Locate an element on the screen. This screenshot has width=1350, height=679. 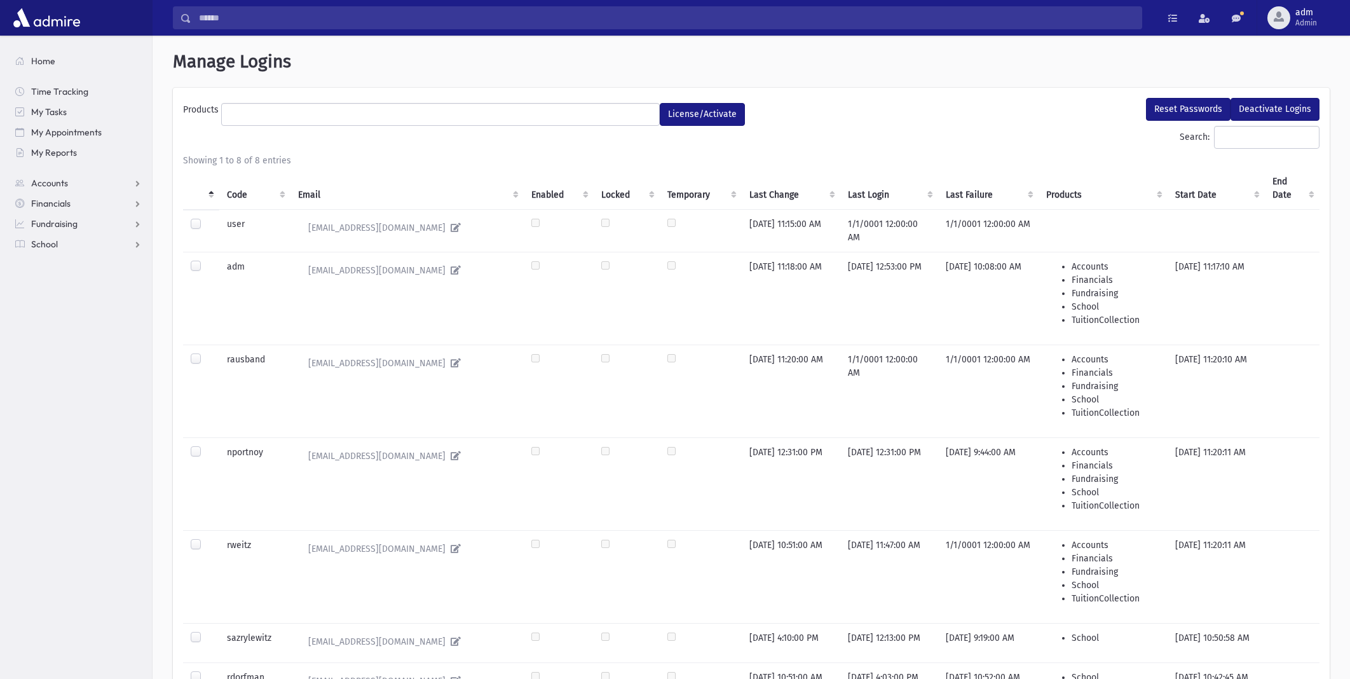
th: Email : activate to sort column ascending is located at coordinates (407, 188).